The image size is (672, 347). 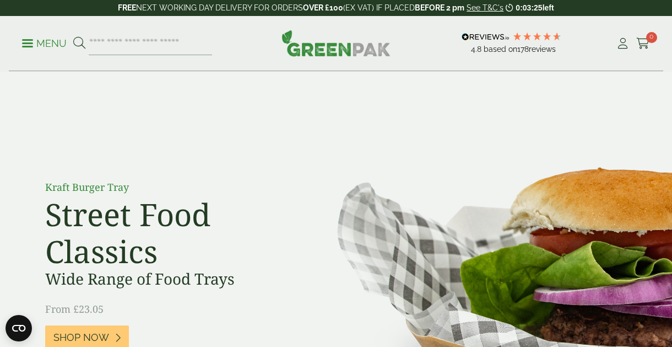 What do you see at coordinates (74, 309) in the screenshot?
I see `span: From £23.05` at bounding box center [74, 309].